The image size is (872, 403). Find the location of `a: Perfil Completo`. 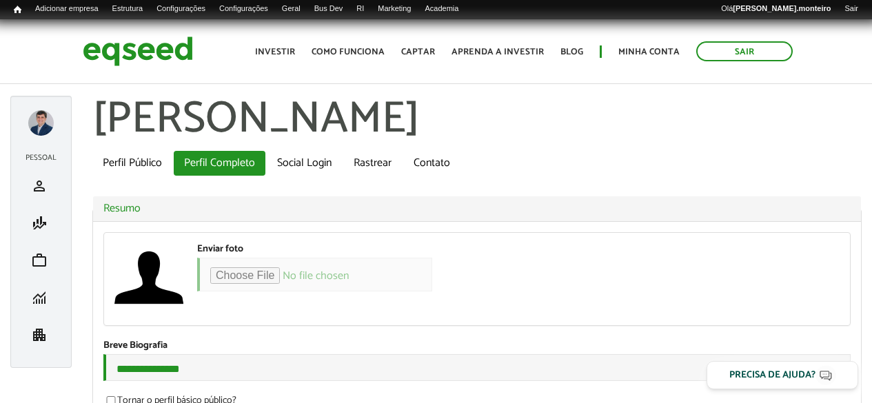

a: Perfil Completo is located at coordinates (219, 163).